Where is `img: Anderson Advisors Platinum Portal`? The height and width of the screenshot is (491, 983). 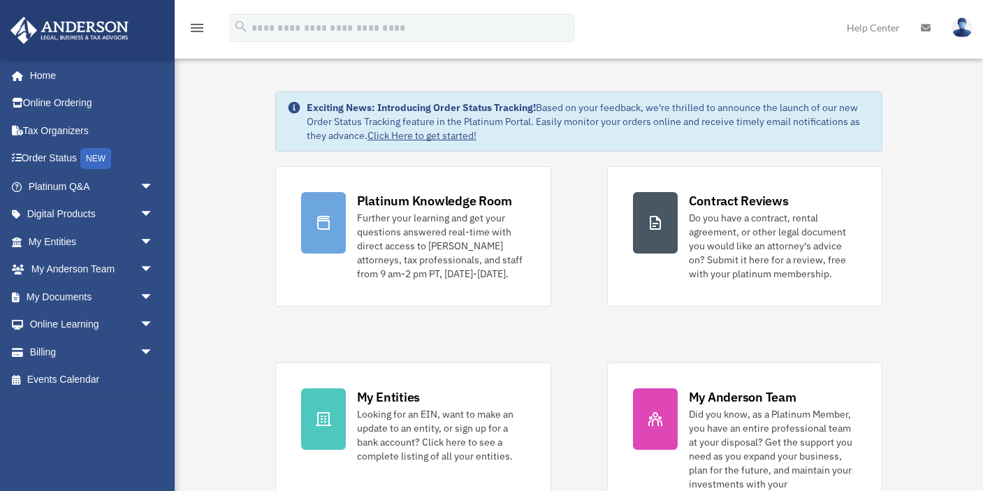
img: Anderson Advisors Platinum Portal is located at coordinates (69, 30).